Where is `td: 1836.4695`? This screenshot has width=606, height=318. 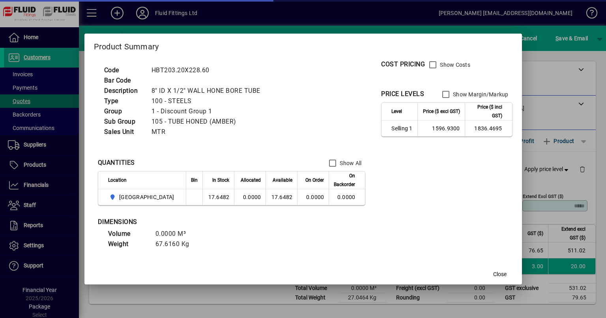
td: 1836.4695 is located at coordinates (488, 128).